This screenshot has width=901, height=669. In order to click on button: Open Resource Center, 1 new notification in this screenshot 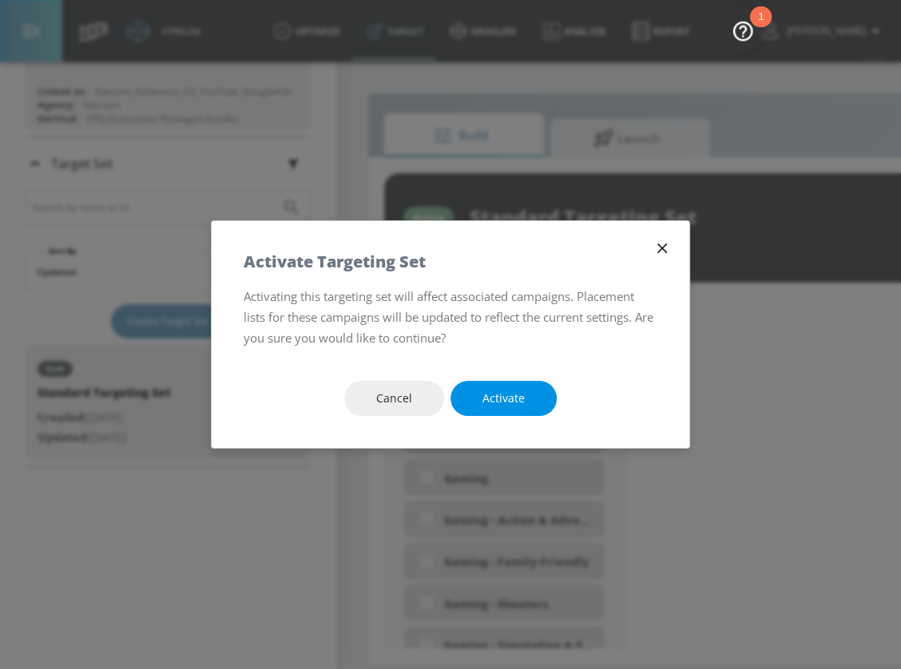, I will do `click(743, 30)`.